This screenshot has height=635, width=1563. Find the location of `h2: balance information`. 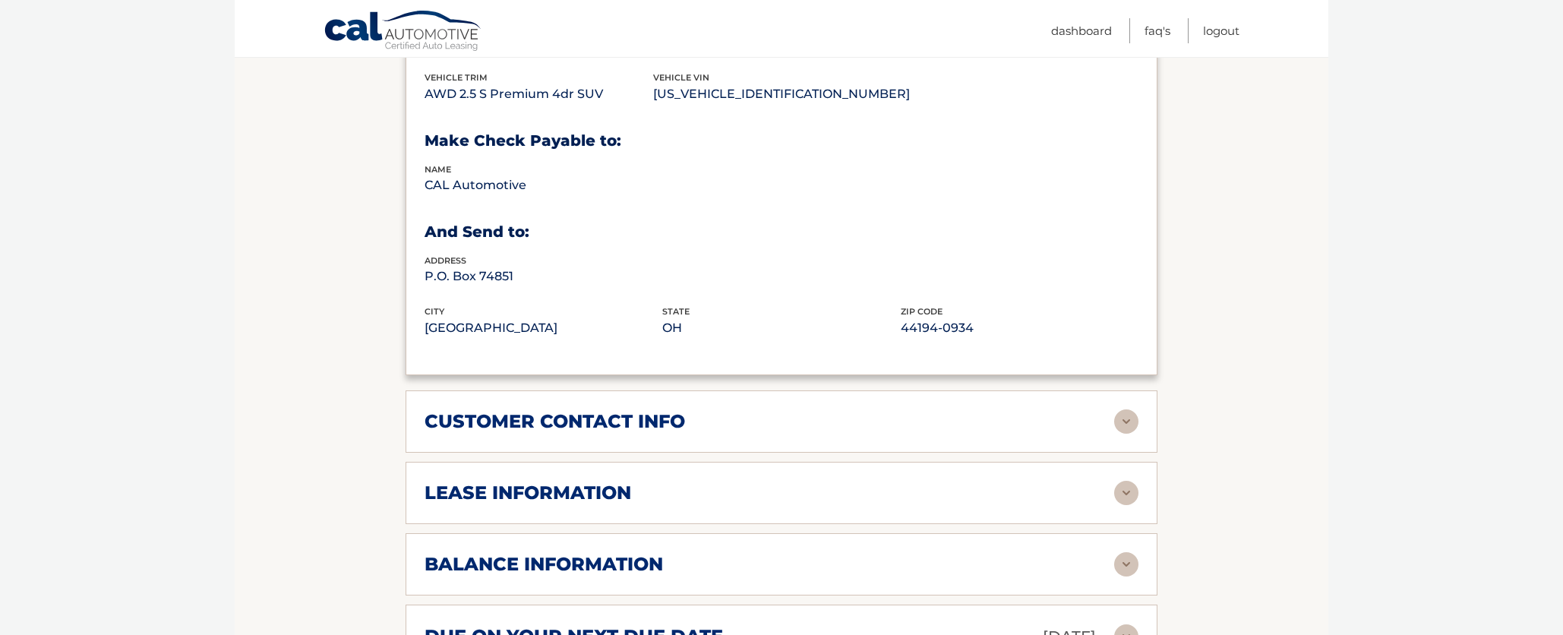

h2: balance information is located at coordinates (544, 564).